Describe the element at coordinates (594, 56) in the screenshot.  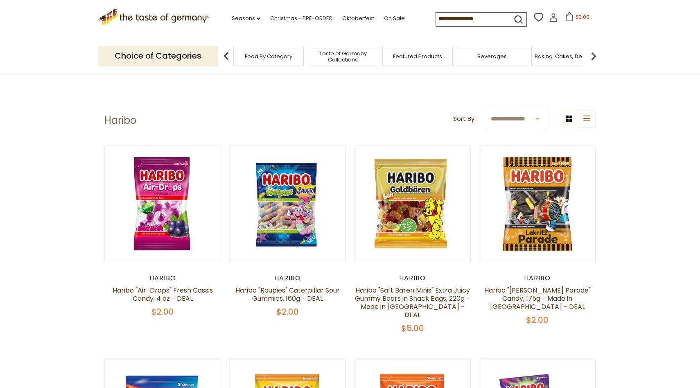
I see `img: next arrow` at that location.